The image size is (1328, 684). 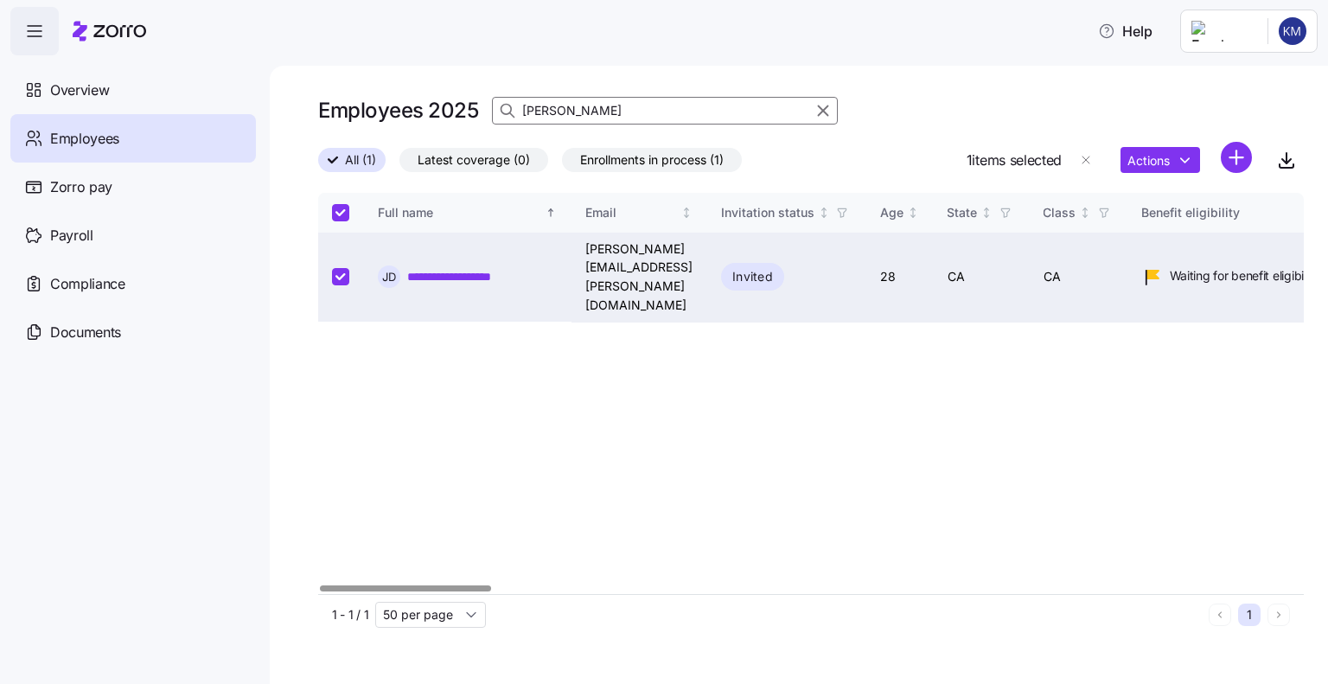 What do you see at coordinates (752, 277) in the screenshot?
I see `span: Invited` at bounding box center [752, 277].